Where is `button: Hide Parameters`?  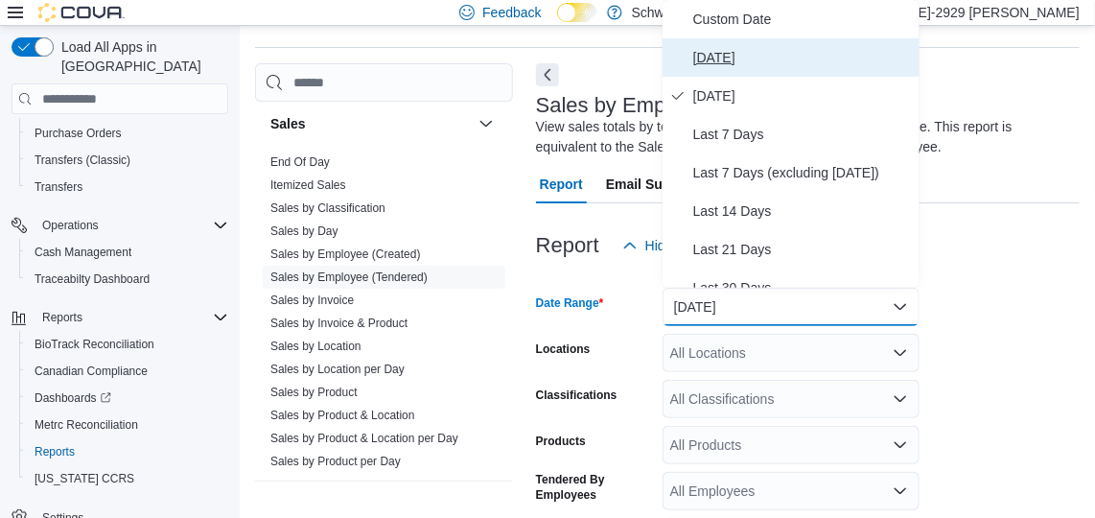 button: Hide Parameters is located at coordinates (684, 245).